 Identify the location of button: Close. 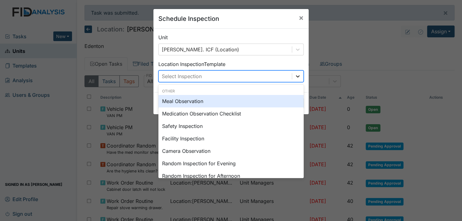
(301, 18).